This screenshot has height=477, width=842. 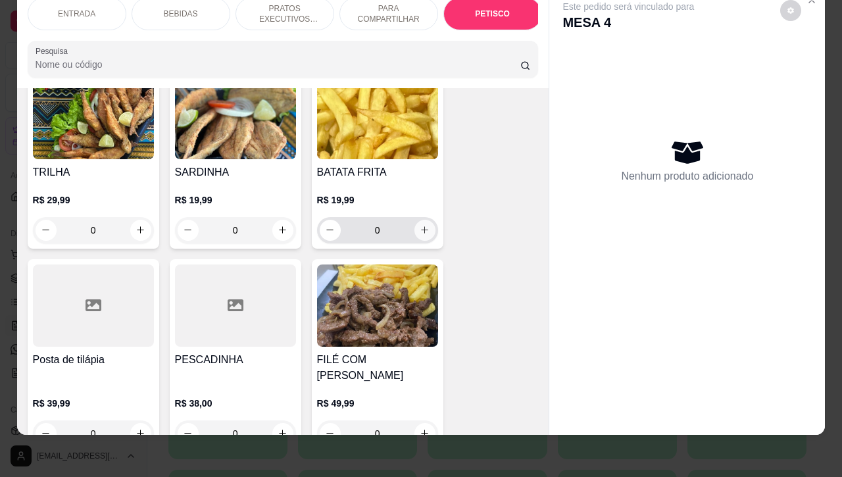 I want to click on label: Pesquisa, so click(x=54, y=51).